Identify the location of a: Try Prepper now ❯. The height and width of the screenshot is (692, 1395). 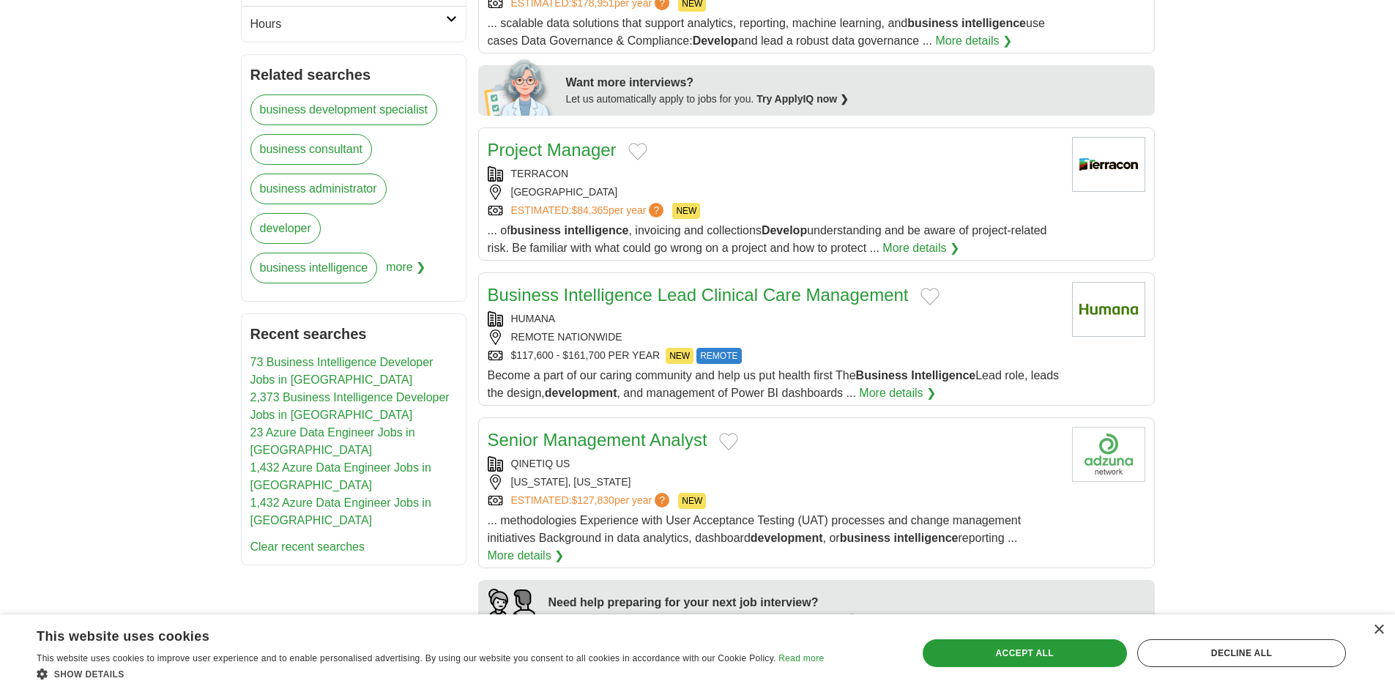
(813, 619).